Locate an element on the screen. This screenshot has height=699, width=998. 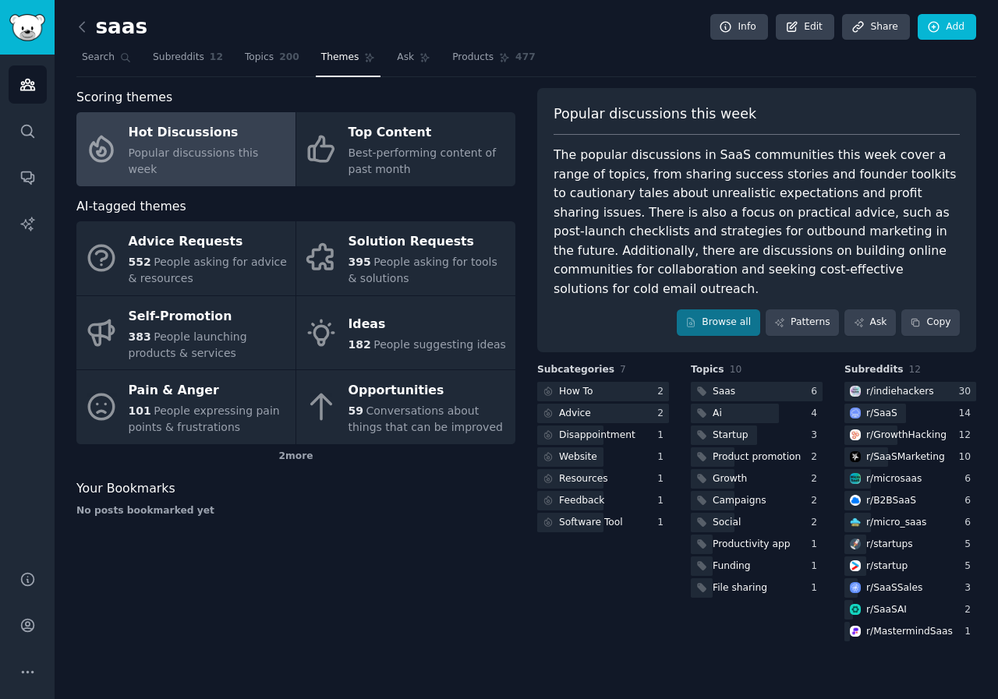
div: Disappointment is located at coordinates (597, 436).